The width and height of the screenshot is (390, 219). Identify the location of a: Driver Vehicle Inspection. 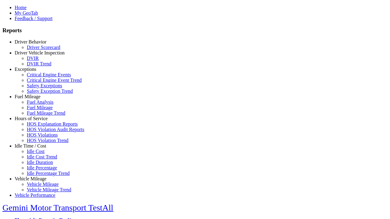
(40, 53).